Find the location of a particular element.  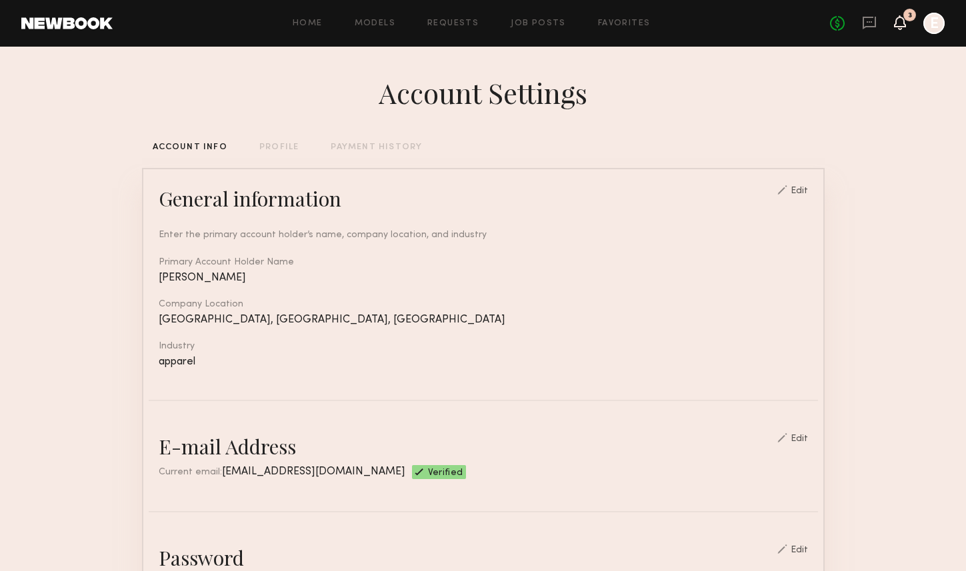

span: Verified is located at coordinates (445, 474).